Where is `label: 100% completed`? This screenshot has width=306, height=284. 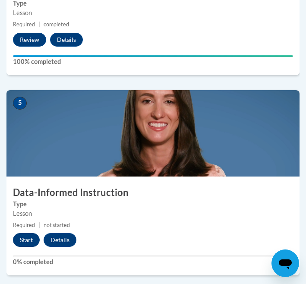 label: 100% completed is located at coordinates (153, 62).